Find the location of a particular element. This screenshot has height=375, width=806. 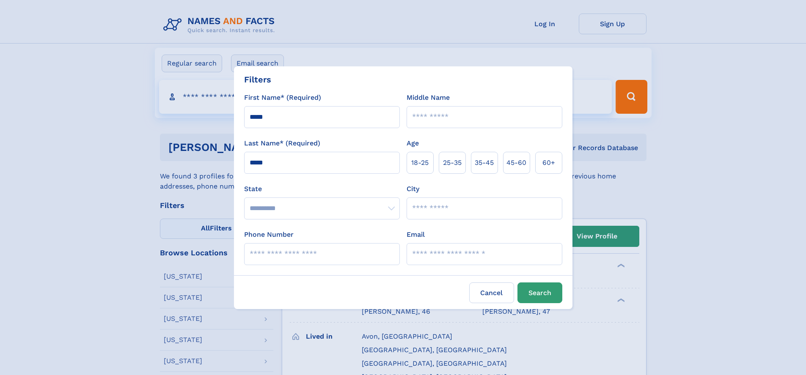

span: 25‑35 is located at coordinates (452, 163).